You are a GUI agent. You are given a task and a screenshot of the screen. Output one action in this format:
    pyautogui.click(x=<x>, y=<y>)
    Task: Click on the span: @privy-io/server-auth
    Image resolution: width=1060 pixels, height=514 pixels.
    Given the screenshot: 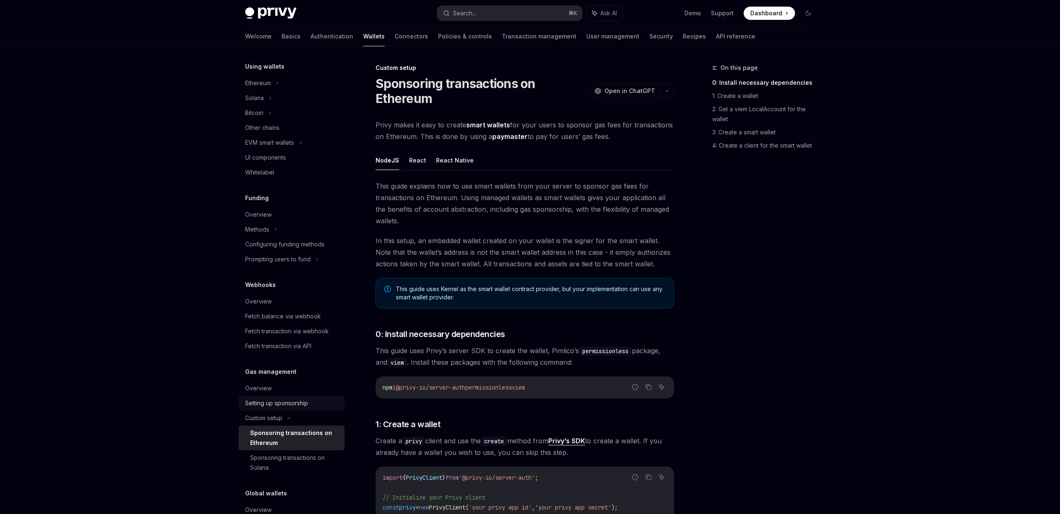 What is the action you would take?
    pyautogui.click(x=430, y=388)
    